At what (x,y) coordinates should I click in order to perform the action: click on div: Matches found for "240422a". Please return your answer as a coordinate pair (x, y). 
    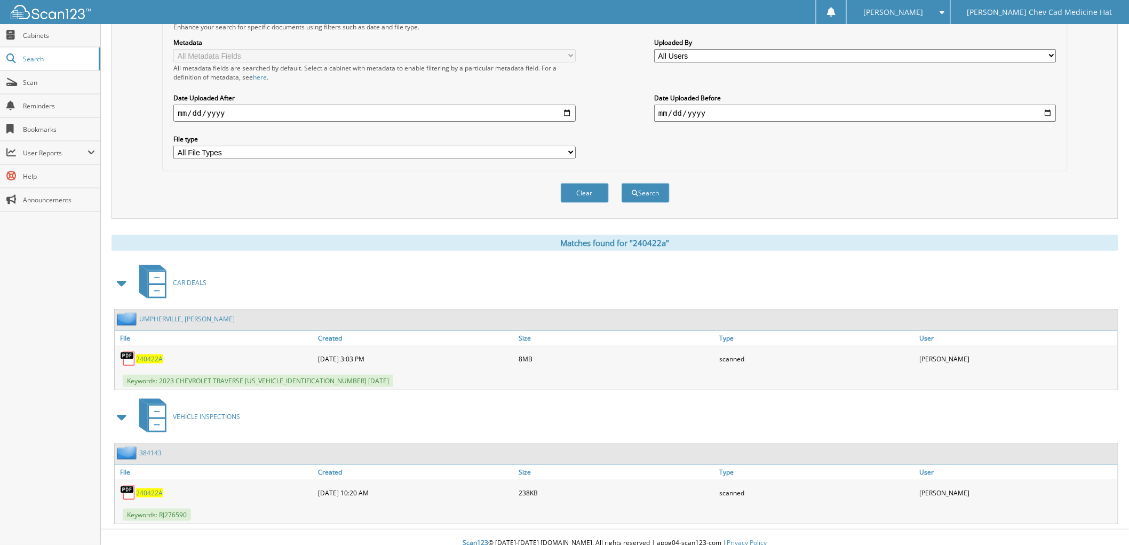
    Looking at the image, I should click on (615, 243).